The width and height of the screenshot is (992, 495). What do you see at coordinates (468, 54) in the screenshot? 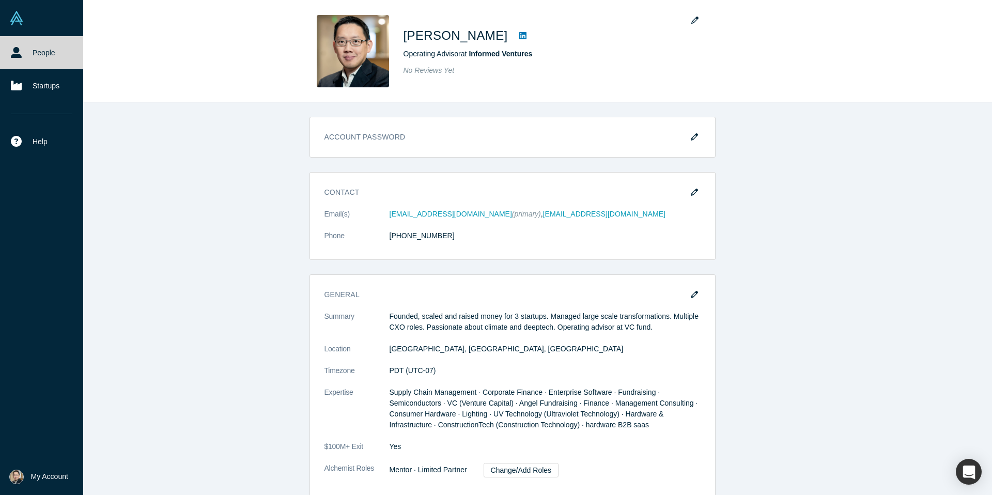
I see `span: Operating Advisor at` at bounding box center [468, 54].